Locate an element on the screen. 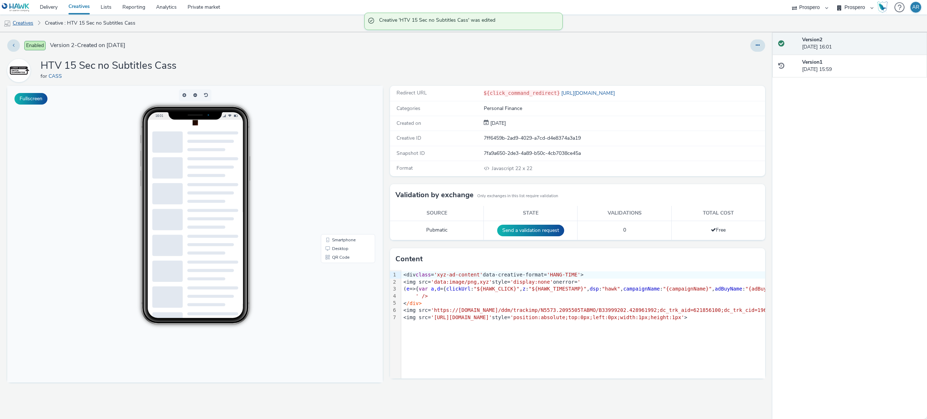  div: 2 is located at coordinates (394, 282).